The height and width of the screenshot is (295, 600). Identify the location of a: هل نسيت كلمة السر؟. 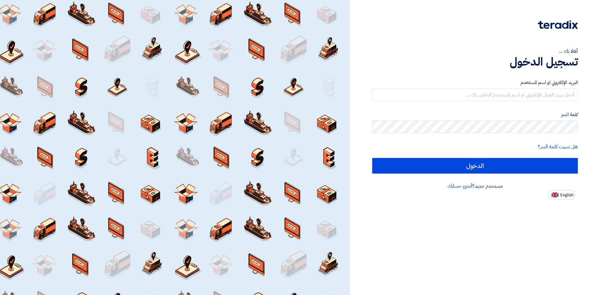
(558, 147).